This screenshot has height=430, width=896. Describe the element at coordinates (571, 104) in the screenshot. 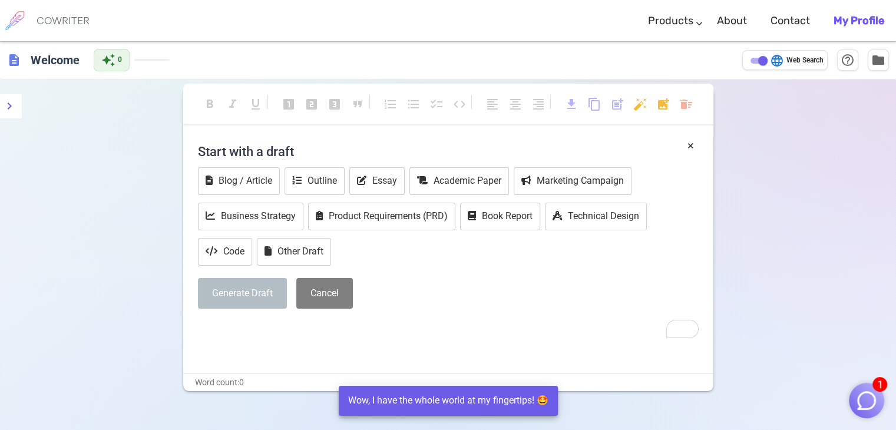

I see `span: download` at that location.